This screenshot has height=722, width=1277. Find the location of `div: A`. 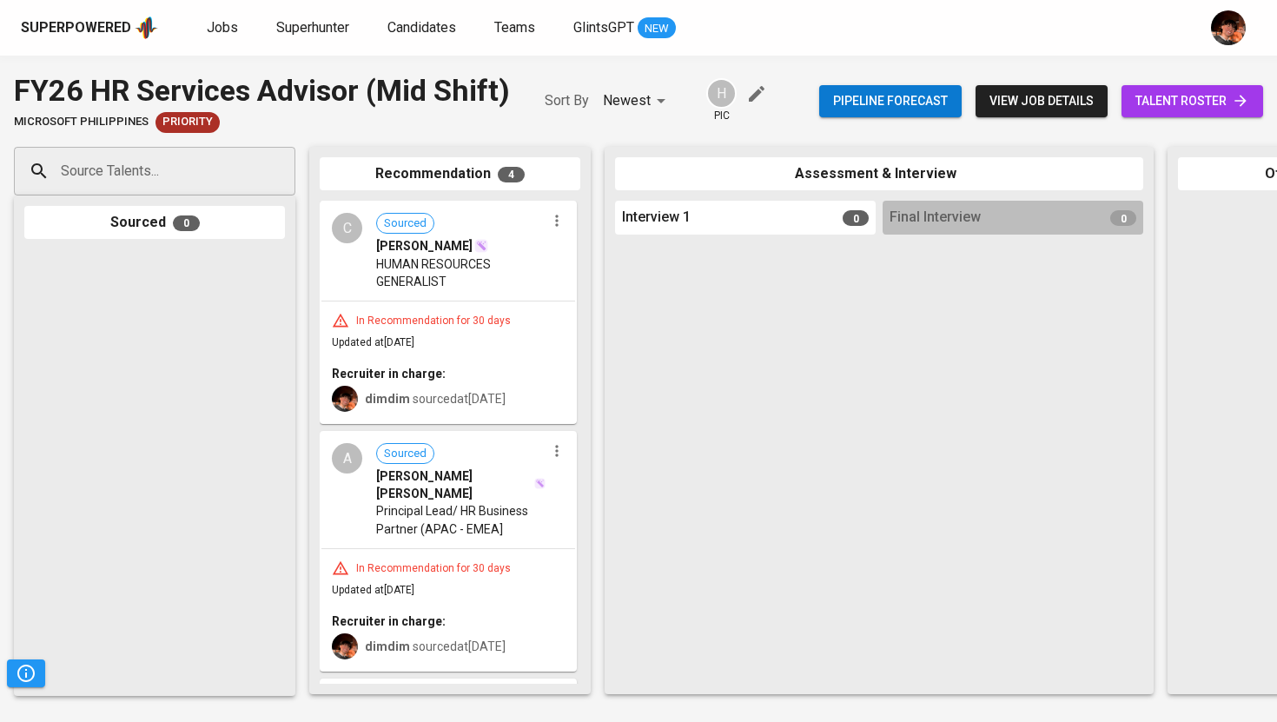

div: A is located at coordinates (347, 458).